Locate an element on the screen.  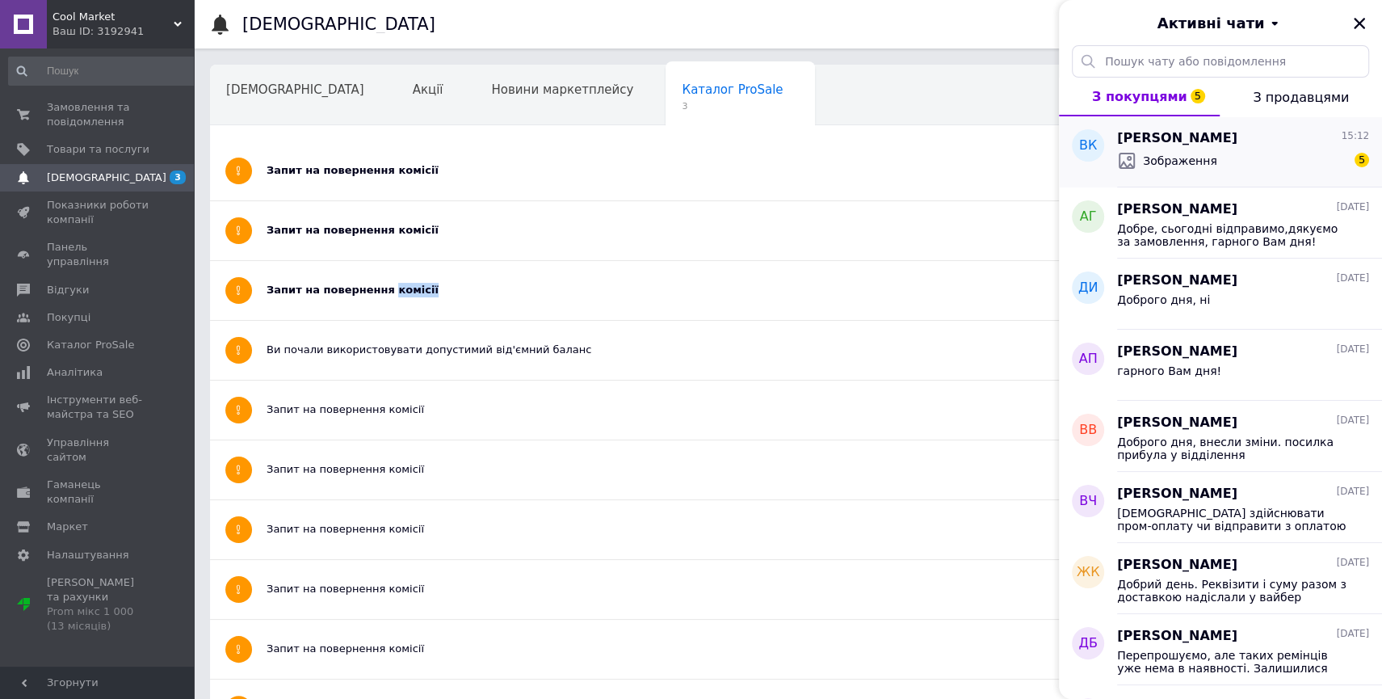
span: АГ is located at coordinates (1088, 217).